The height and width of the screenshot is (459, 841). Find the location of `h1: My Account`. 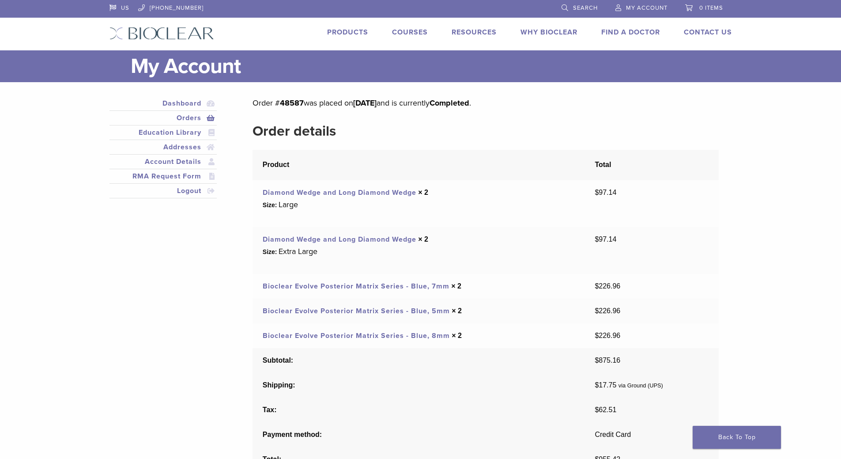

h1: My Account is located at coordinates (431, 66).